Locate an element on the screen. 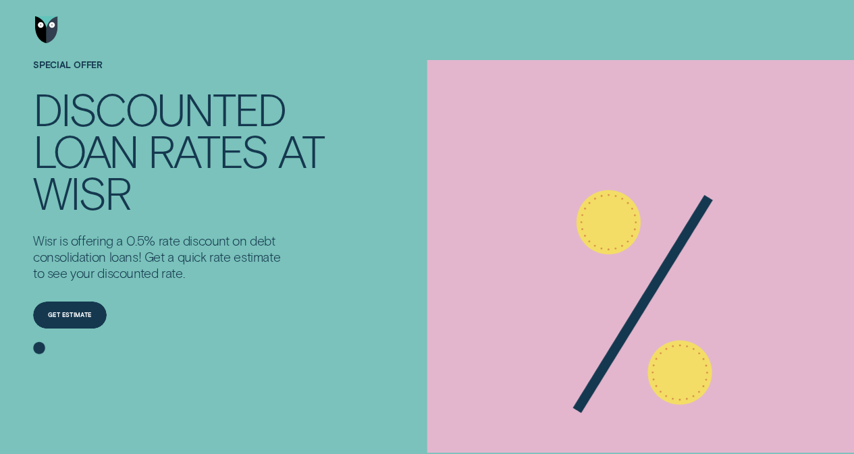 The height and width of the screenshot is (454, 854). div: Discounted is located at coordinates (159, 109).